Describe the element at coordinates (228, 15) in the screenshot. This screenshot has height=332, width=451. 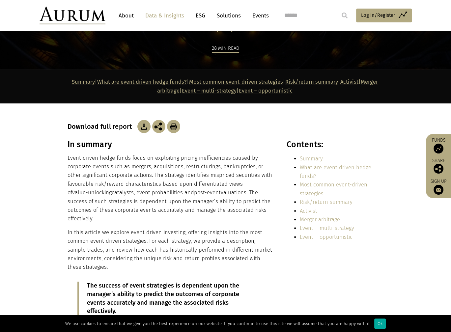
I see `a: Solutions` at that location.